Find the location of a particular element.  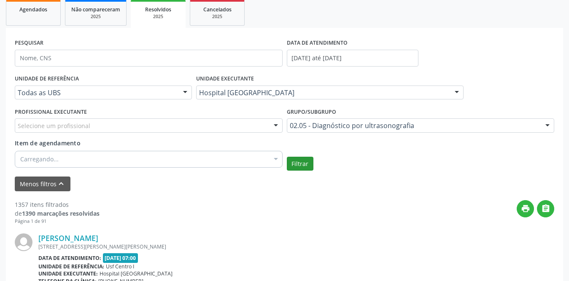

span: Não compareceram is located at coordinates (96, 9).